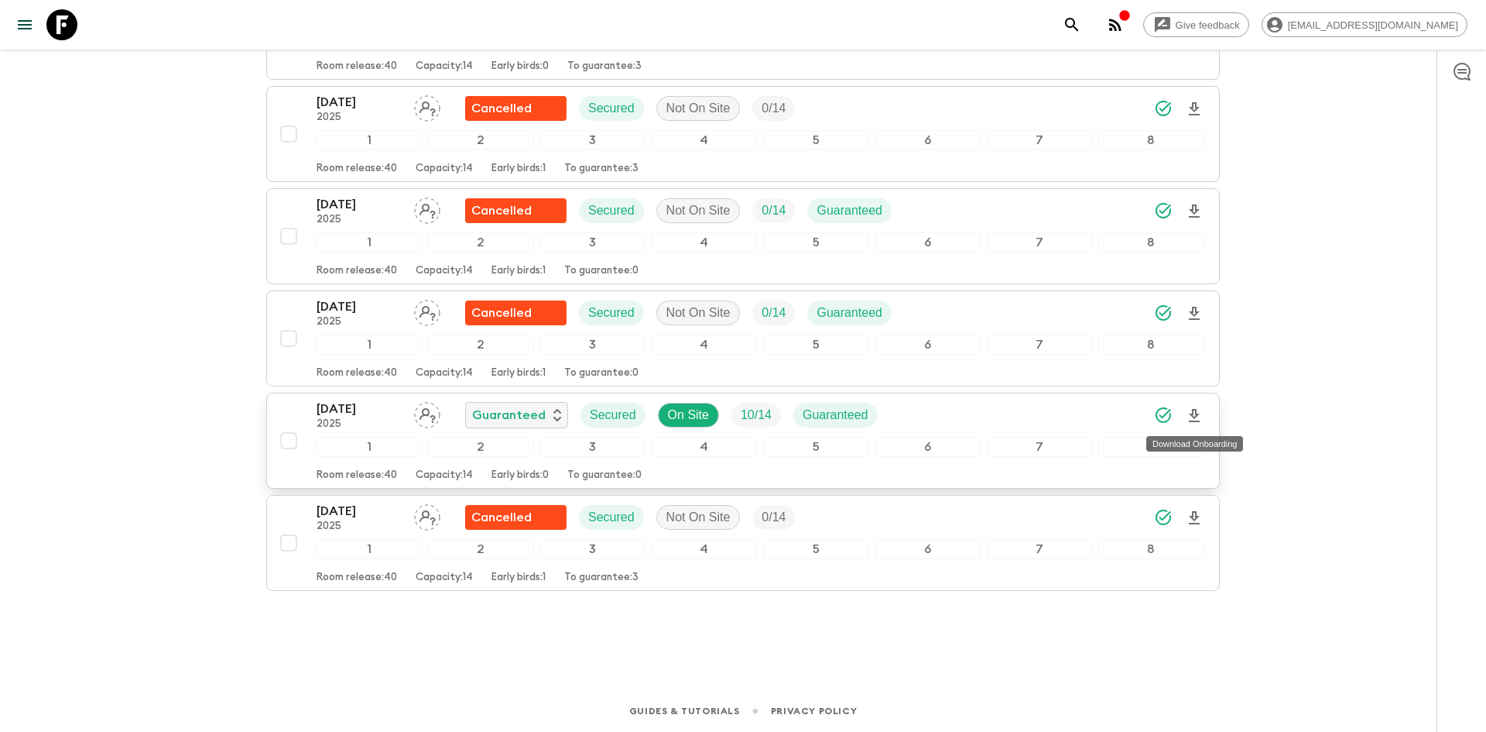 Image resolution: width=1486 pixels, height=732 pixels. Describe the element at coordinates (602, 373) in the screenshot. I see `p: To guarantee: 0` at that location.